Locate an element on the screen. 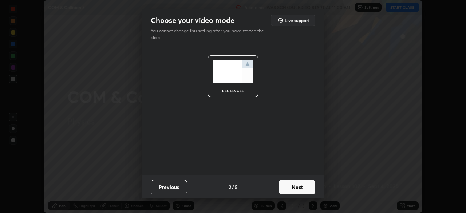 The height and width of the screenshot is (213, 466). h4: 5 is located at coordinates (236, 187).